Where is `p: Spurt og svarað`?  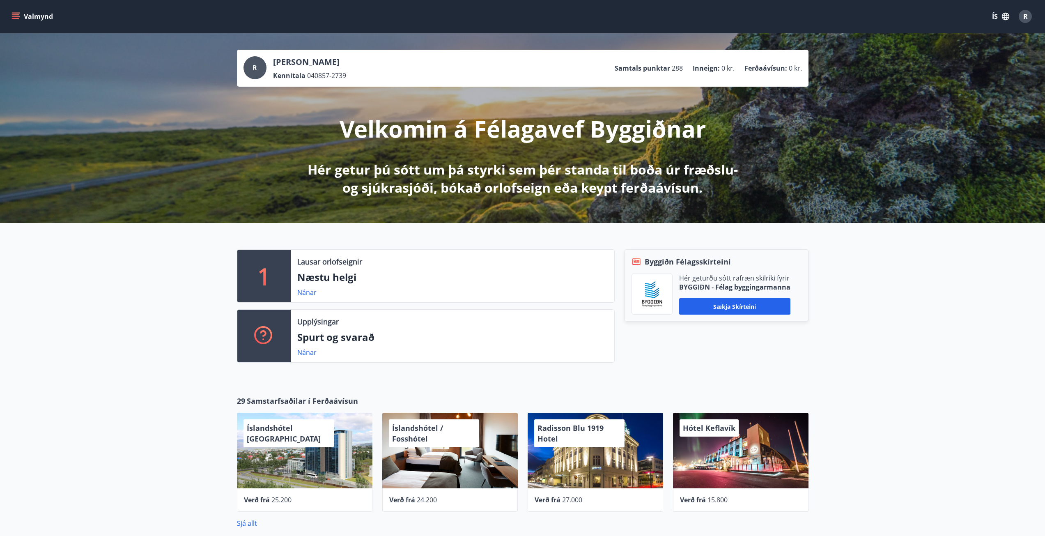
p: Spurt og svarað is located at coordinates (453, 337).